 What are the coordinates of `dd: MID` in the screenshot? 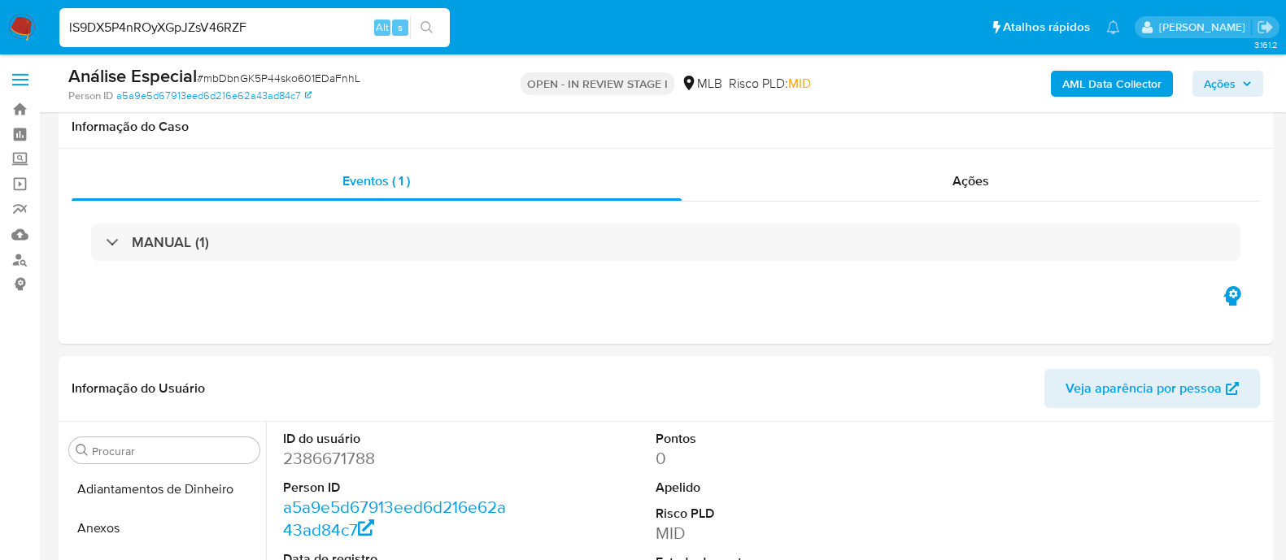 It's located at (772, 533).